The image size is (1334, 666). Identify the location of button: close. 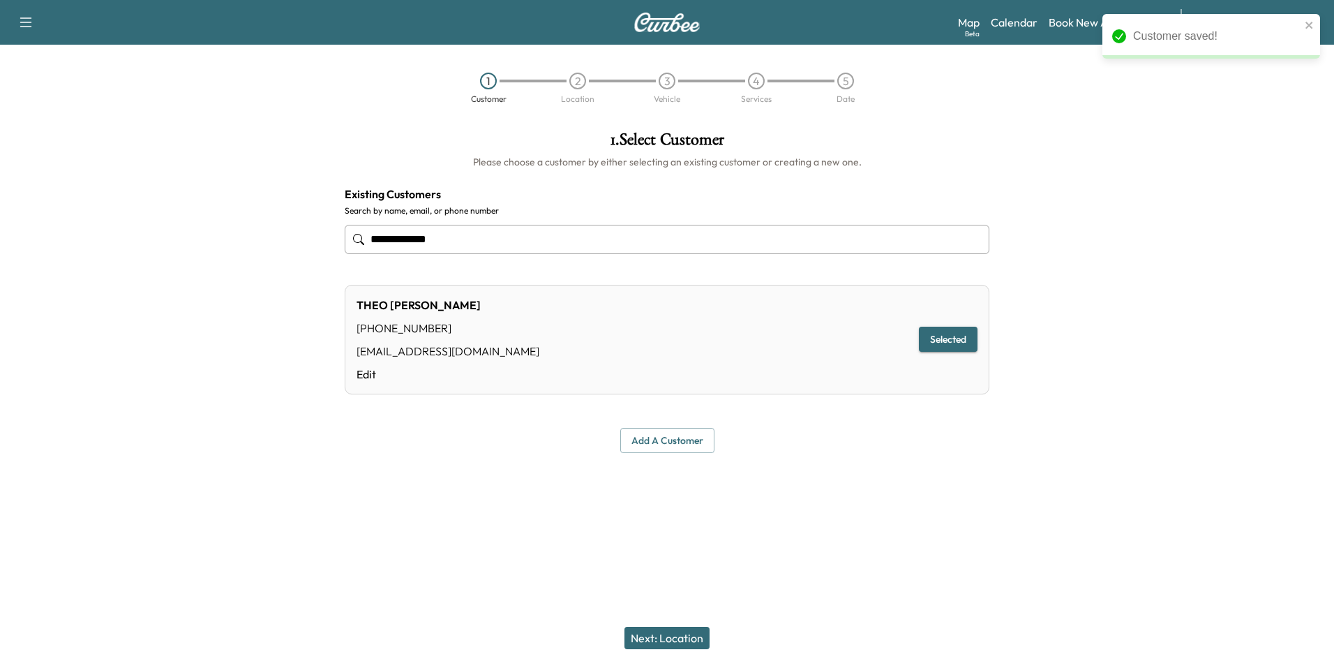
(1310, 25).